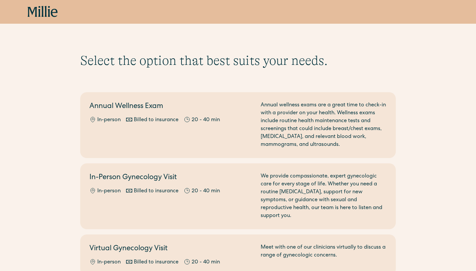 The width and height of the screenshot is (476, 271). I want to click on div: Annual wellness exams are a great time to check-in with a provider on your health. Wellness exams..., so click(324, 125).